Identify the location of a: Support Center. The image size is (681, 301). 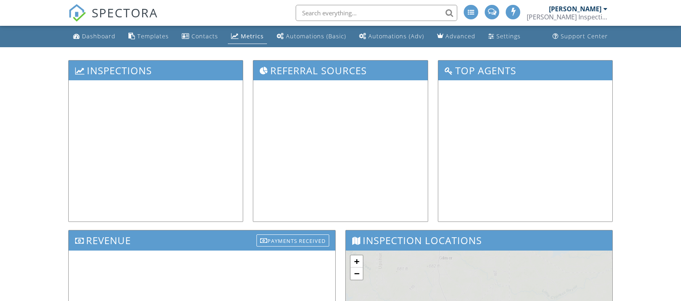
(580, 36).